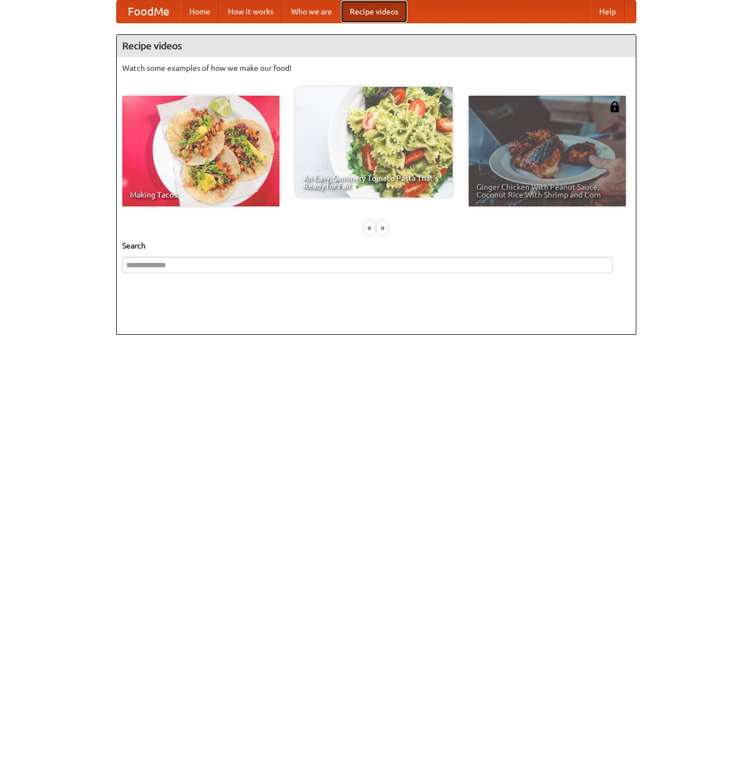 This screenshot has width=752, height=783. What do you see at coordinates (200, 12) in the screenshot?
I see `a: Home` at bounding box center [200, 12].